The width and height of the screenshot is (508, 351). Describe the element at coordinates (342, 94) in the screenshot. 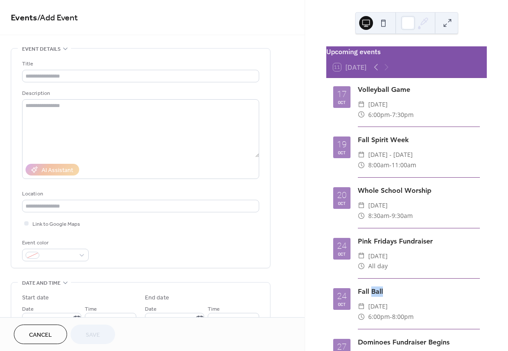

I see `div: 17` at that location.